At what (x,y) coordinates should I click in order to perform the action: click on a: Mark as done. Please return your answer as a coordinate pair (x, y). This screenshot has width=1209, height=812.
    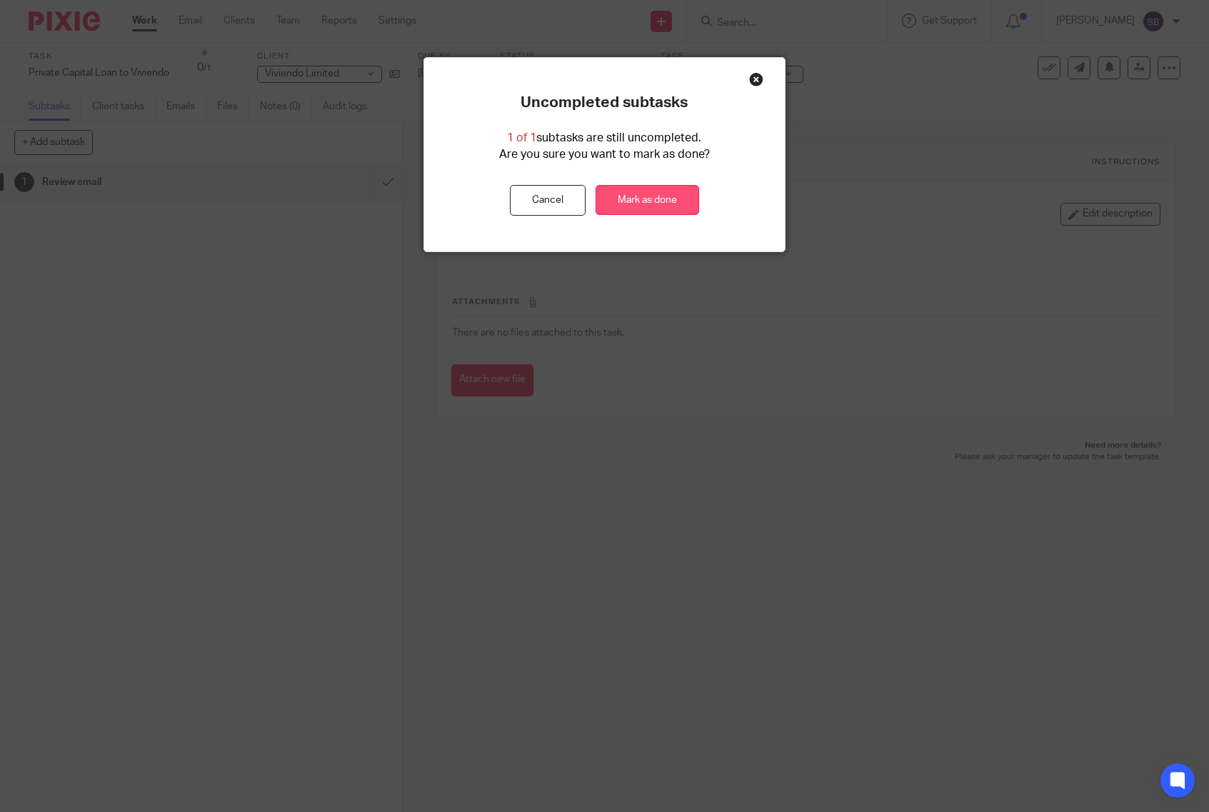
    Looking at the image, I should click on (647, 200).